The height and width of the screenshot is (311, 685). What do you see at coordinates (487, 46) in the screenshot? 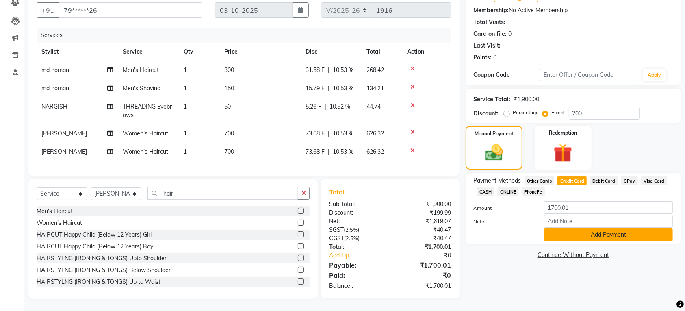
I see `div: Last Visit:` at bounding box center [487, 46].